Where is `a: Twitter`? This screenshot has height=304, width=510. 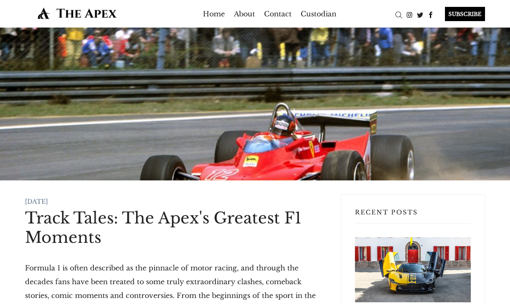 a: Twitter is located at coordinates (420, 14).